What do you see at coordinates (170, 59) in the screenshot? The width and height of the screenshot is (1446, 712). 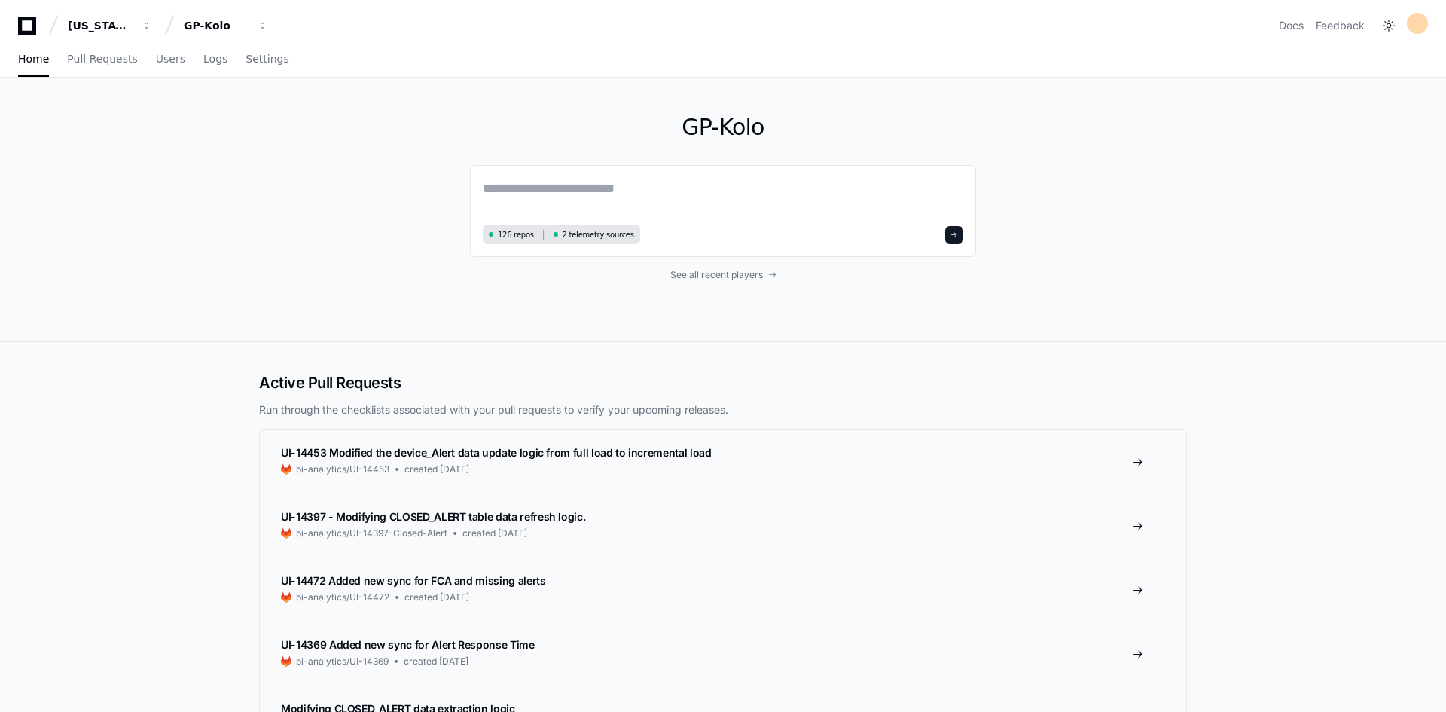 I see `span: Users` at bounding box center [170, 59].